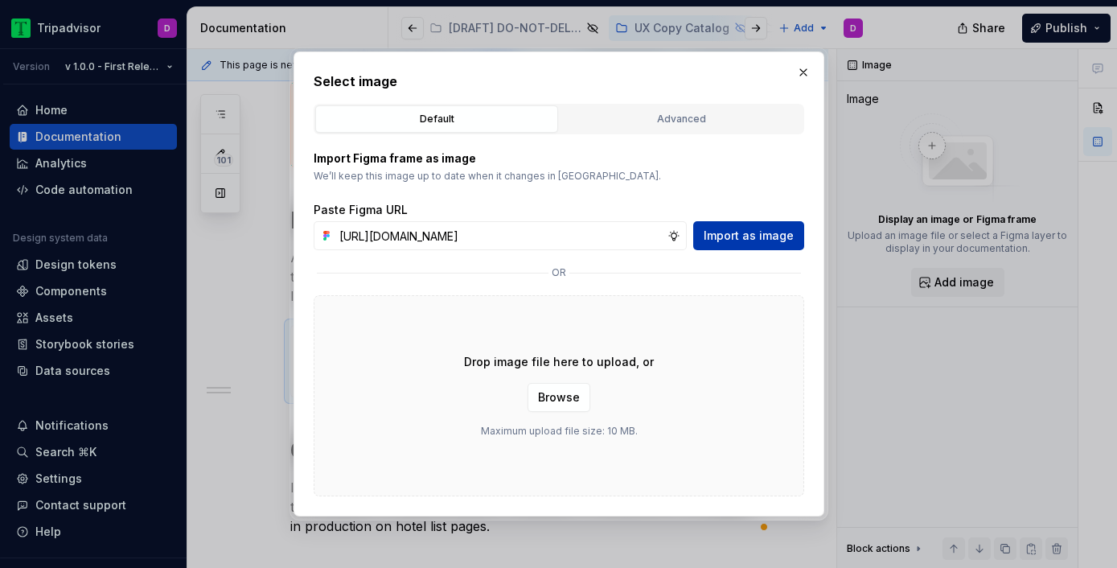  What do you see at coordinates (500, 236) in the screenshot?
I see `input: https://figma.com/file...` at bounding box center [500, 236].